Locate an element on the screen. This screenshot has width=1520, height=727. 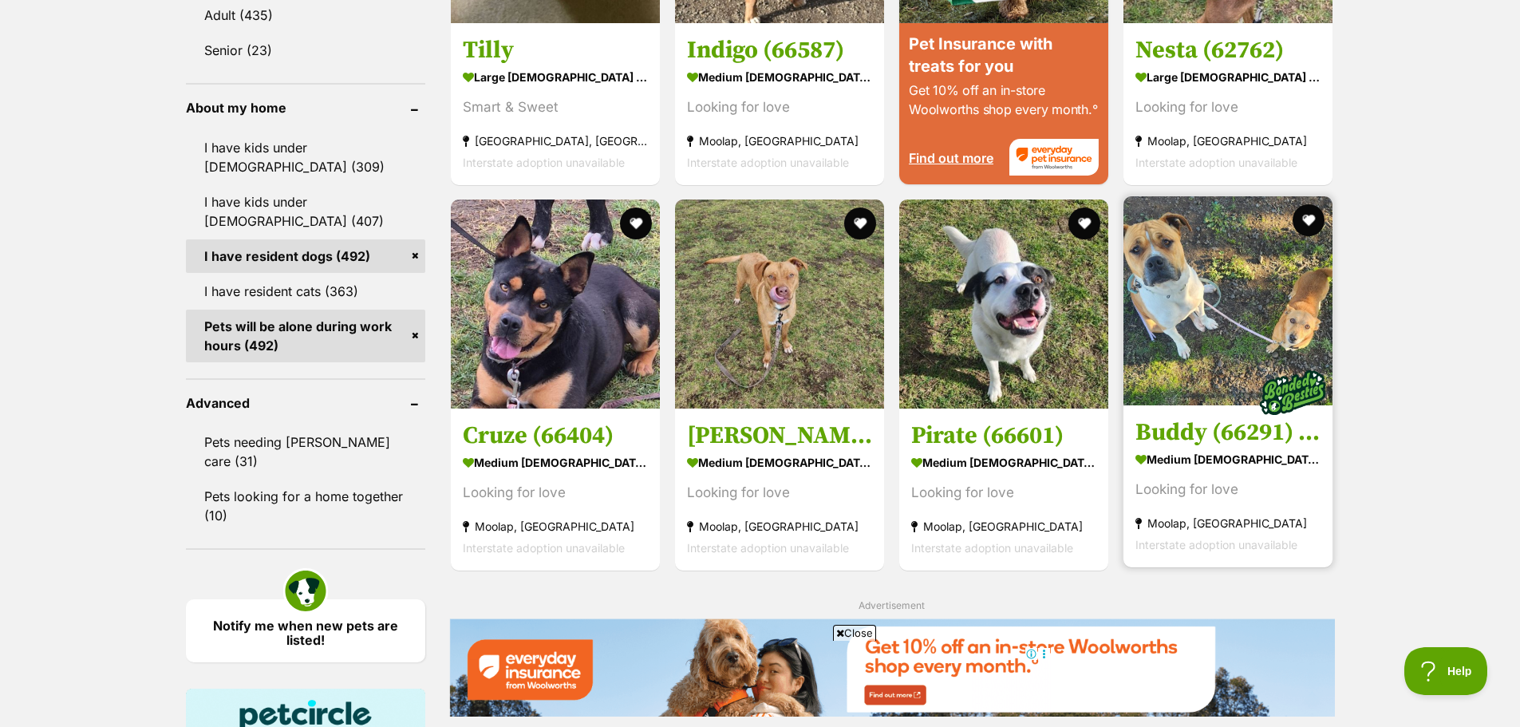
h3: Pirate (66601) is located at coordinates (1004, 436).